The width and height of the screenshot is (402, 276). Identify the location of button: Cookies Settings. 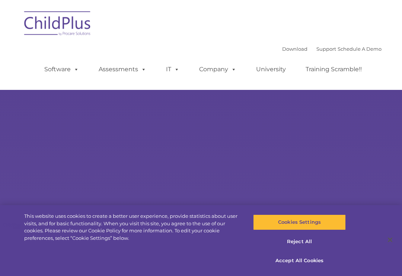
(300, 222).